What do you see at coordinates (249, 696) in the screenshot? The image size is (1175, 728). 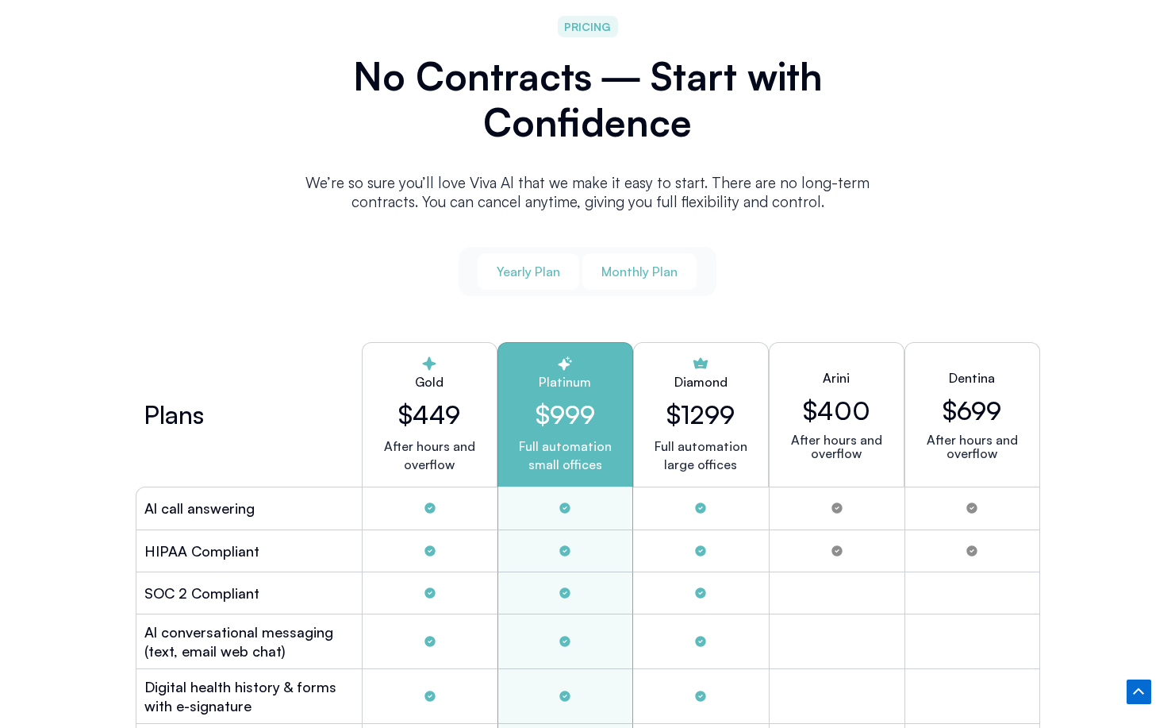 I see `h2: Digital health history & forms with e-signature` at bounding box center [249, 696].